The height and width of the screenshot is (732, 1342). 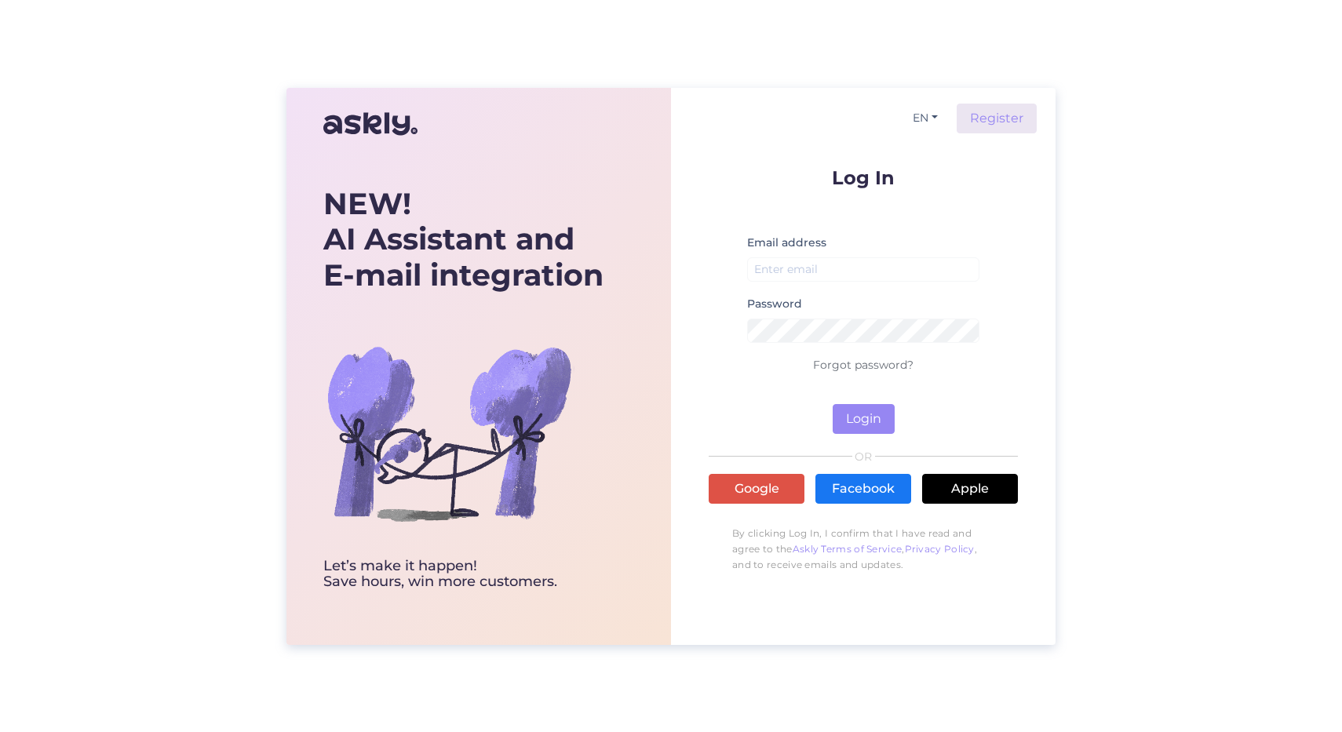 I want to click on a: Forgot password?, so click(x=863, y=365).